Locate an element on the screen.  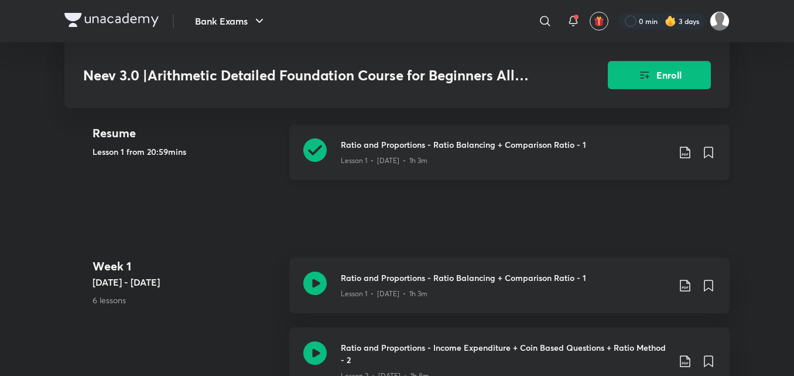
h4: Week 1 is located at coordinates (186, 266).